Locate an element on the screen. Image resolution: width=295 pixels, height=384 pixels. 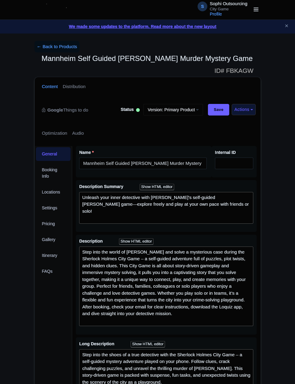
span: ID# FBKAGW is located at coordinates (234, 71).